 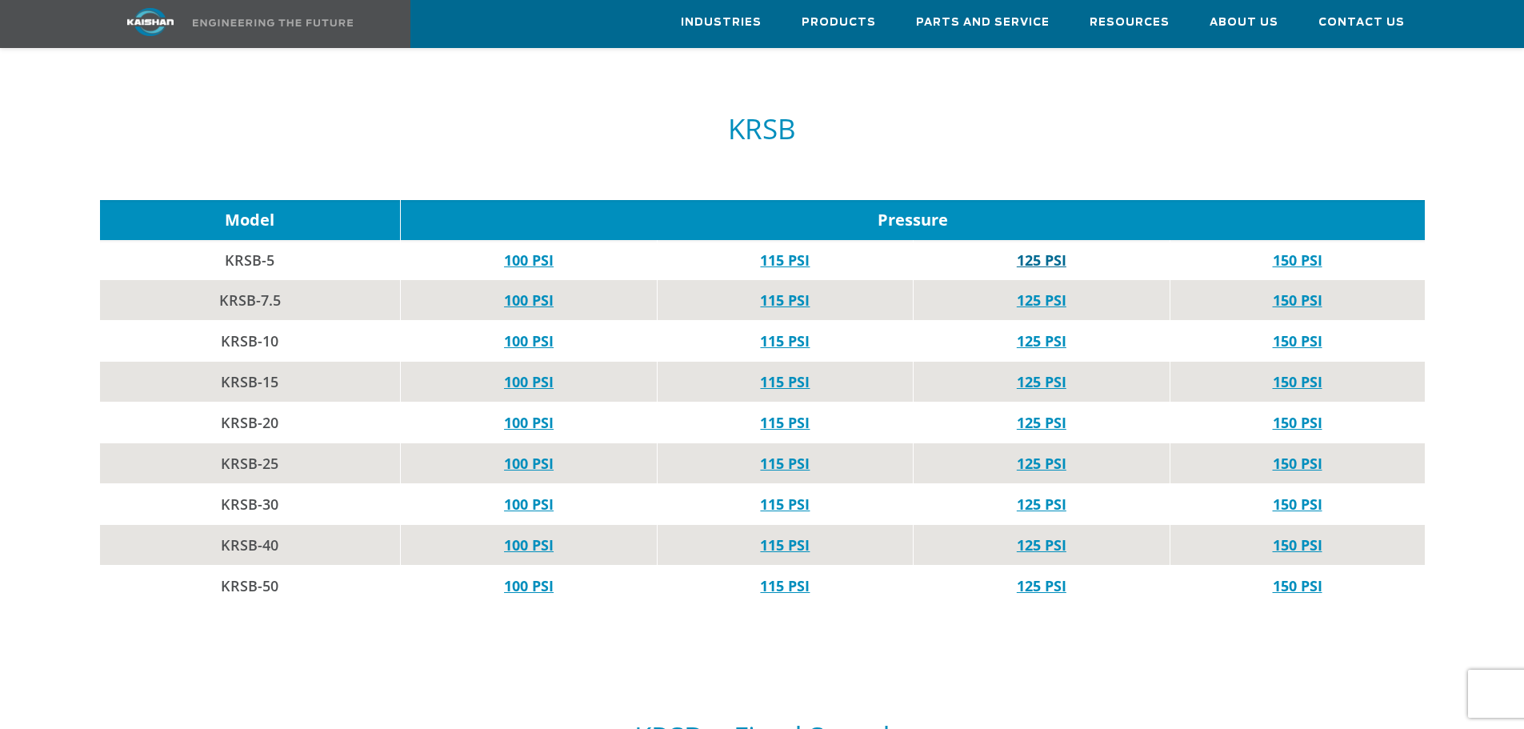 What do you see at coordinates (273, 22) in the screenshot?
I see `img: Engineering the future` at bounding box center [273, 22].